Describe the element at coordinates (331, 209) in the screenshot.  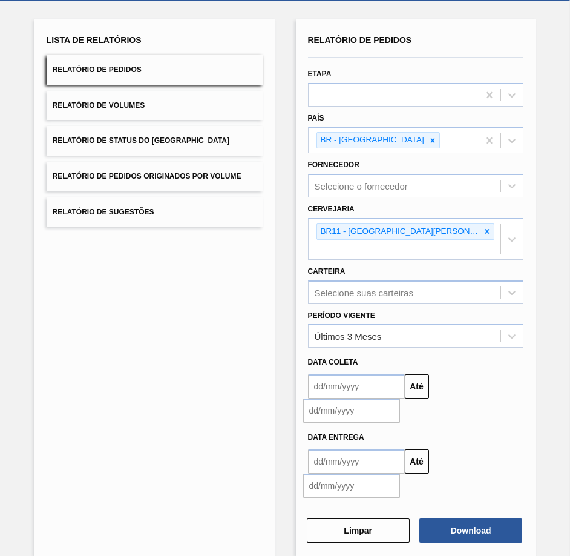
I see `label: Cervejaria` at that location.